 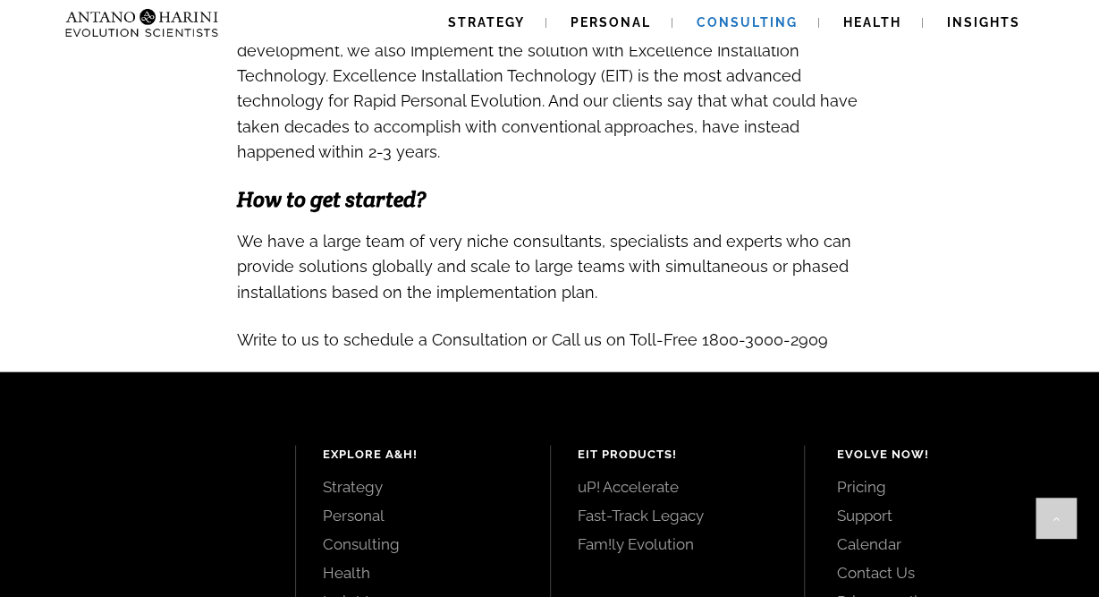 What do you see at coordinates (747, 22) in the screenshot?
I see `span: Consulting` at bounding box center [747, 22].